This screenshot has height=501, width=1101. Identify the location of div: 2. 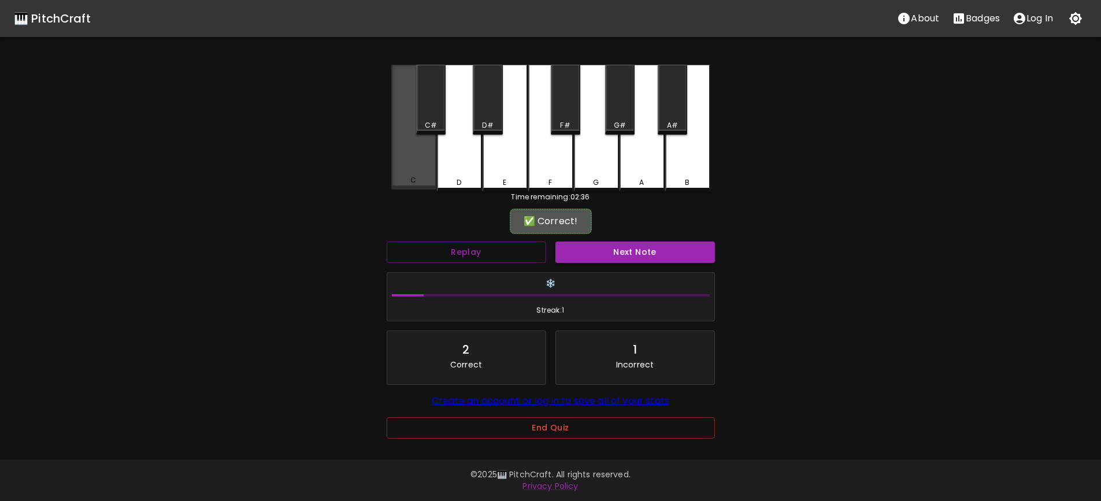
(466, 350).